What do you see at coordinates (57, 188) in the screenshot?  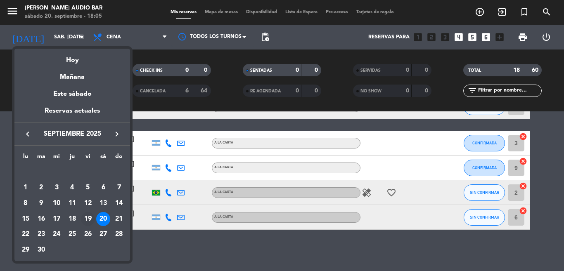 I see `div: 3` at bounding box center [57, 188].